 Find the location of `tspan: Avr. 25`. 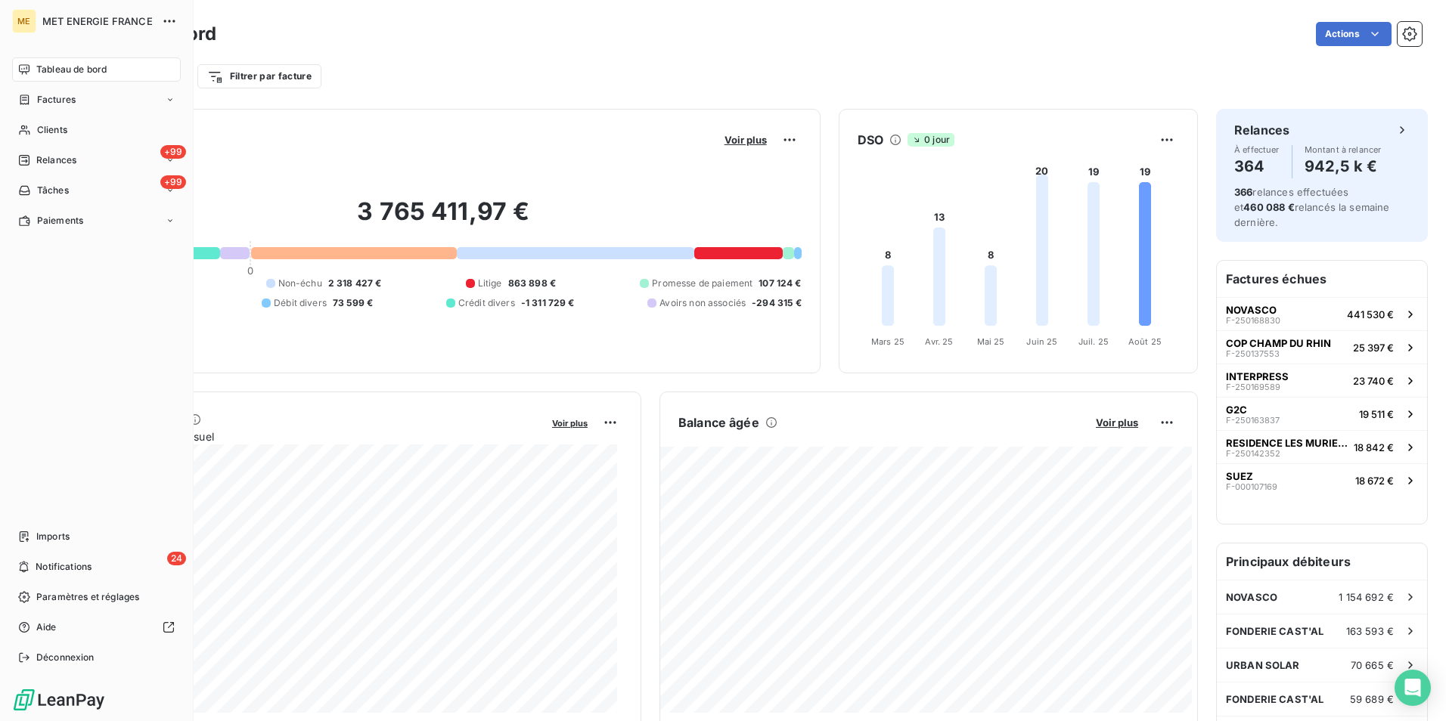

tspan: Avr. 25 is located at coordinates (938, 342).